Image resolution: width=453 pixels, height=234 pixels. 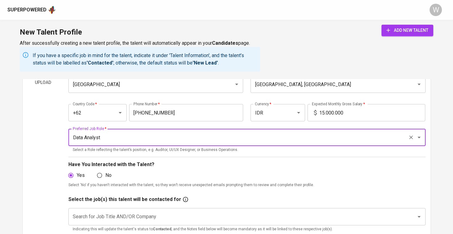 I want to click on p: Select 'No' if you haven't interacted with the talent, so they won’t receive unexpected emails pr..., so click(x=247, y=185).